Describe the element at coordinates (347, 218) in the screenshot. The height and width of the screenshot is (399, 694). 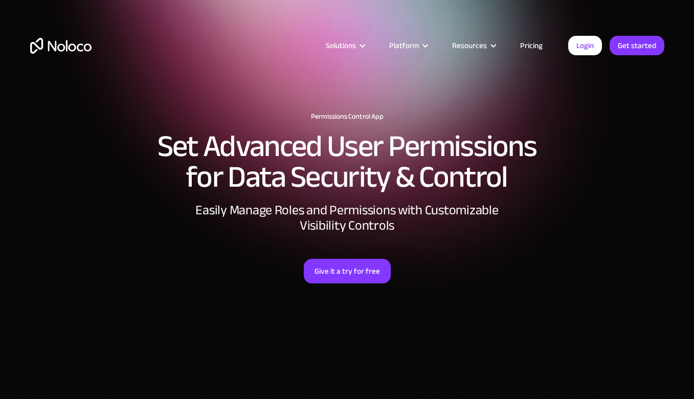
I see `div: Easily Manage Roles and Permissions with Customizable Visibility Controls` at that location.